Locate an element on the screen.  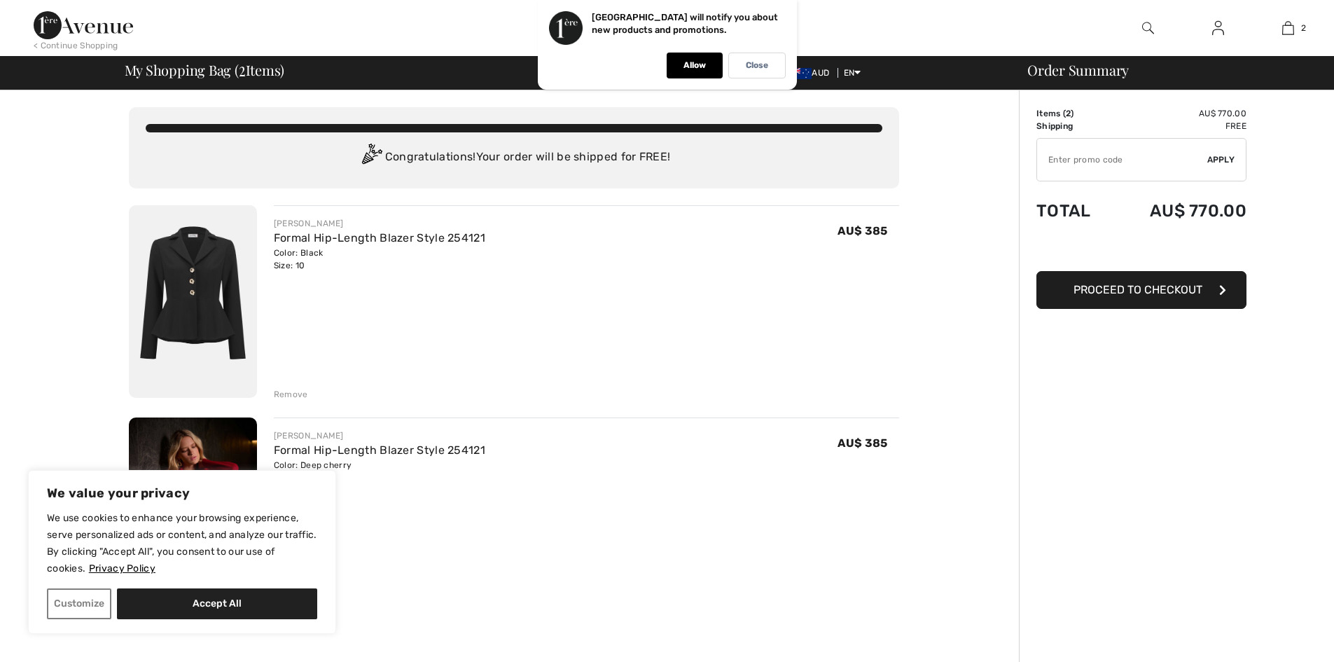
img: My Info is located at coordinates (1218, 28).